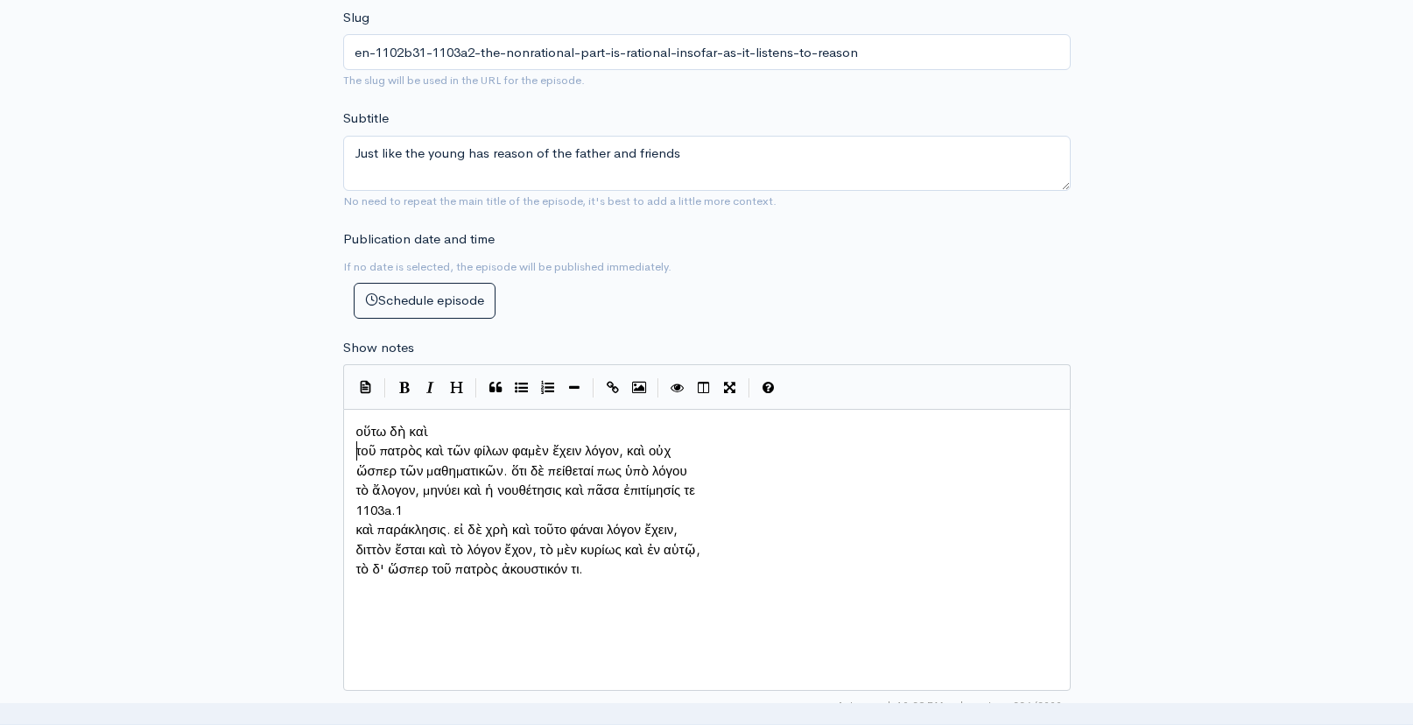 Image resolution: width=1413 pixels, height=725 pixels. I want to click on button: Italic, so click(431, 388).